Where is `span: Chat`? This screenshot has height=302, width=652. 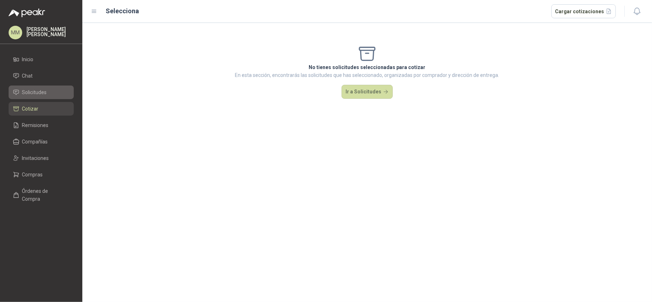
span: Chat is located at coordinates (28, 76).